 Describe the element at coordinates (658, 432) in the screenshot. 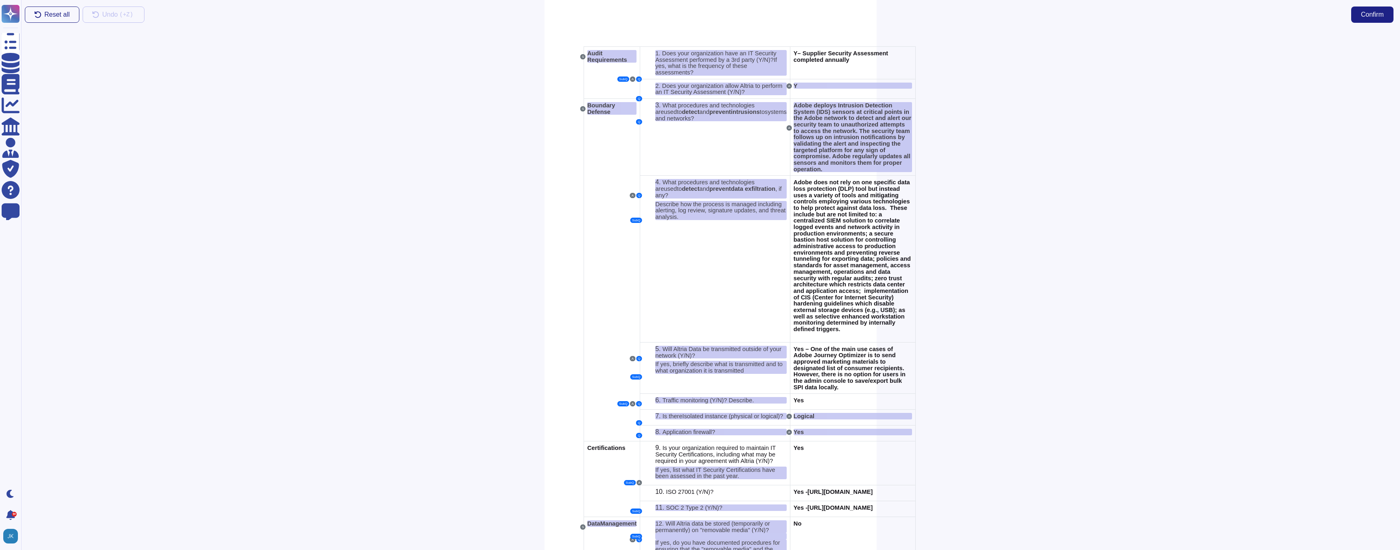

I see `span: 8.` at that location.